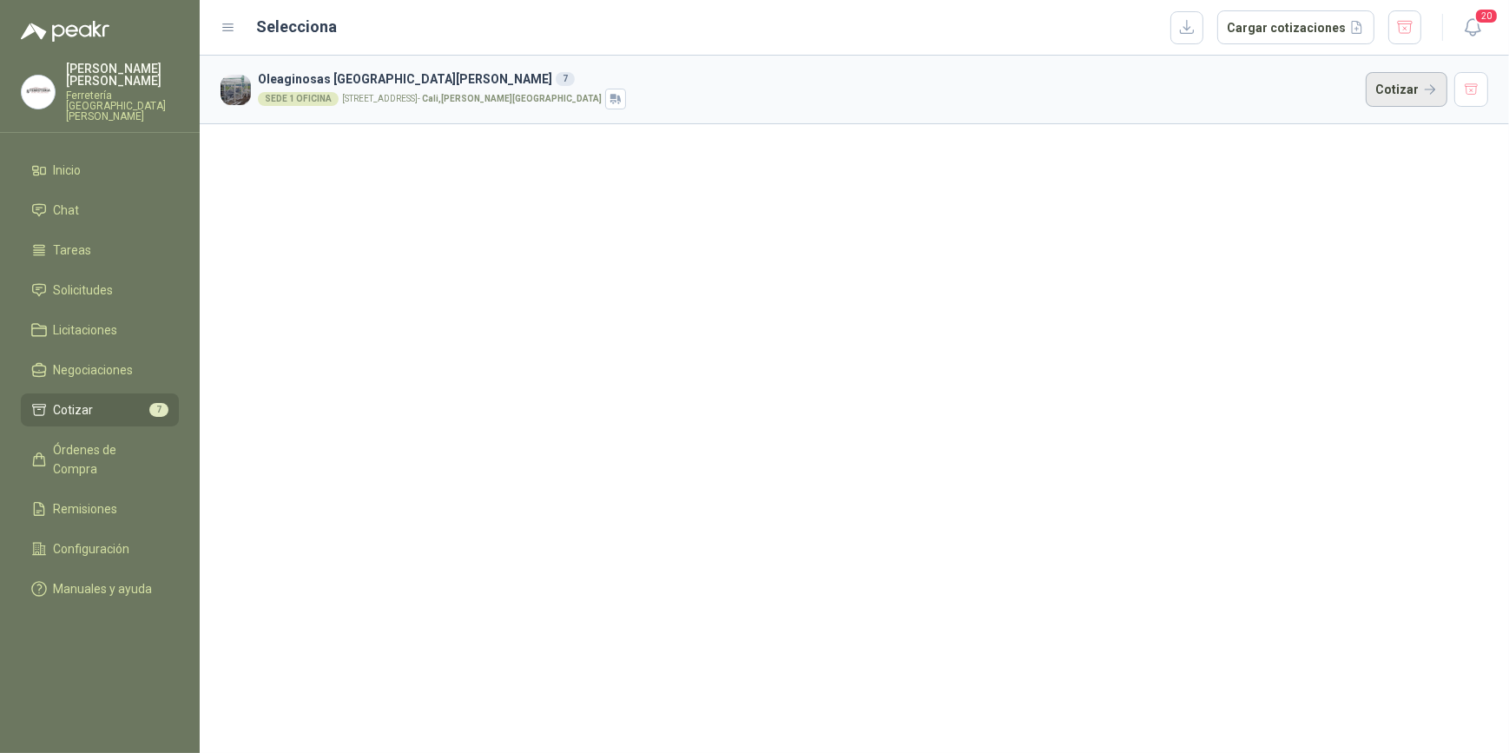 The image size is (1509, 753). I want to click on a: Configuración, so click(100, 549).